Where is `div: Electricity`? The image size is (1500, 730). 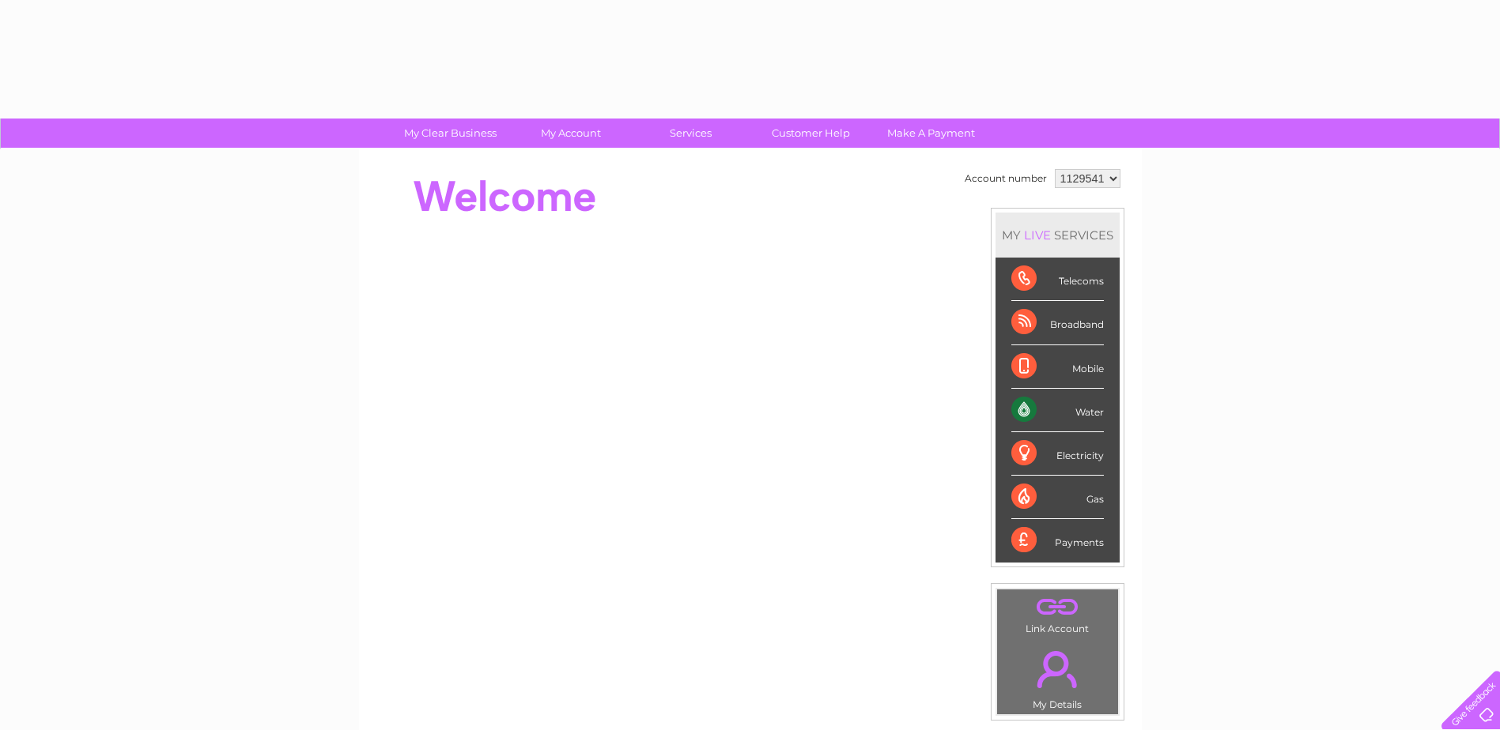
div: Electricity is located at coordinates (1057, 454).